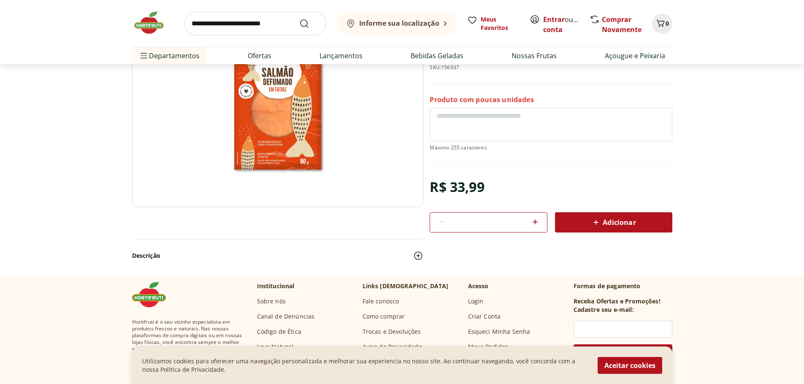  What do you see at coordinates (437, 56) in the screenshot?
I see `a: Bebidas Geladas` at bounding box center [437, 56].